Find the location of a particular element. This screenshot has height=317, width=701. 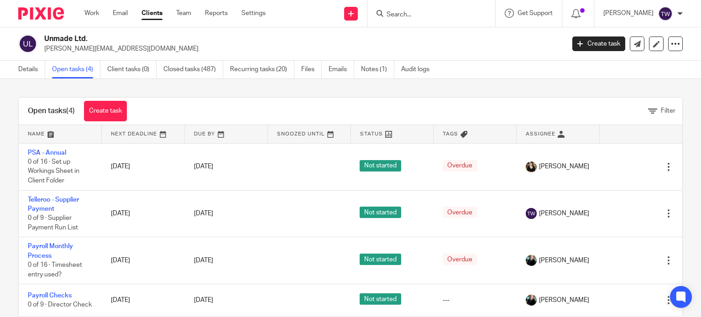

a: Work is located at coordinates (92, 13).